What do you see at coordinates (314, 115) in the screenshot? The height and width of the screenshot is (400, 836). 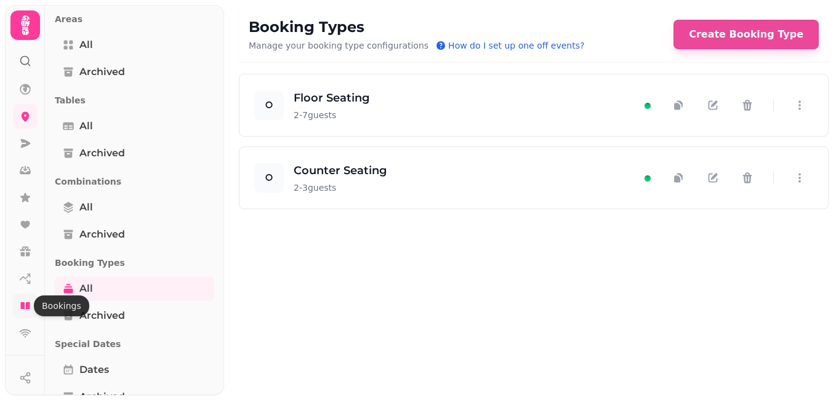 I see `span: 2 - 7 guests` at bounding box center [314, 115].